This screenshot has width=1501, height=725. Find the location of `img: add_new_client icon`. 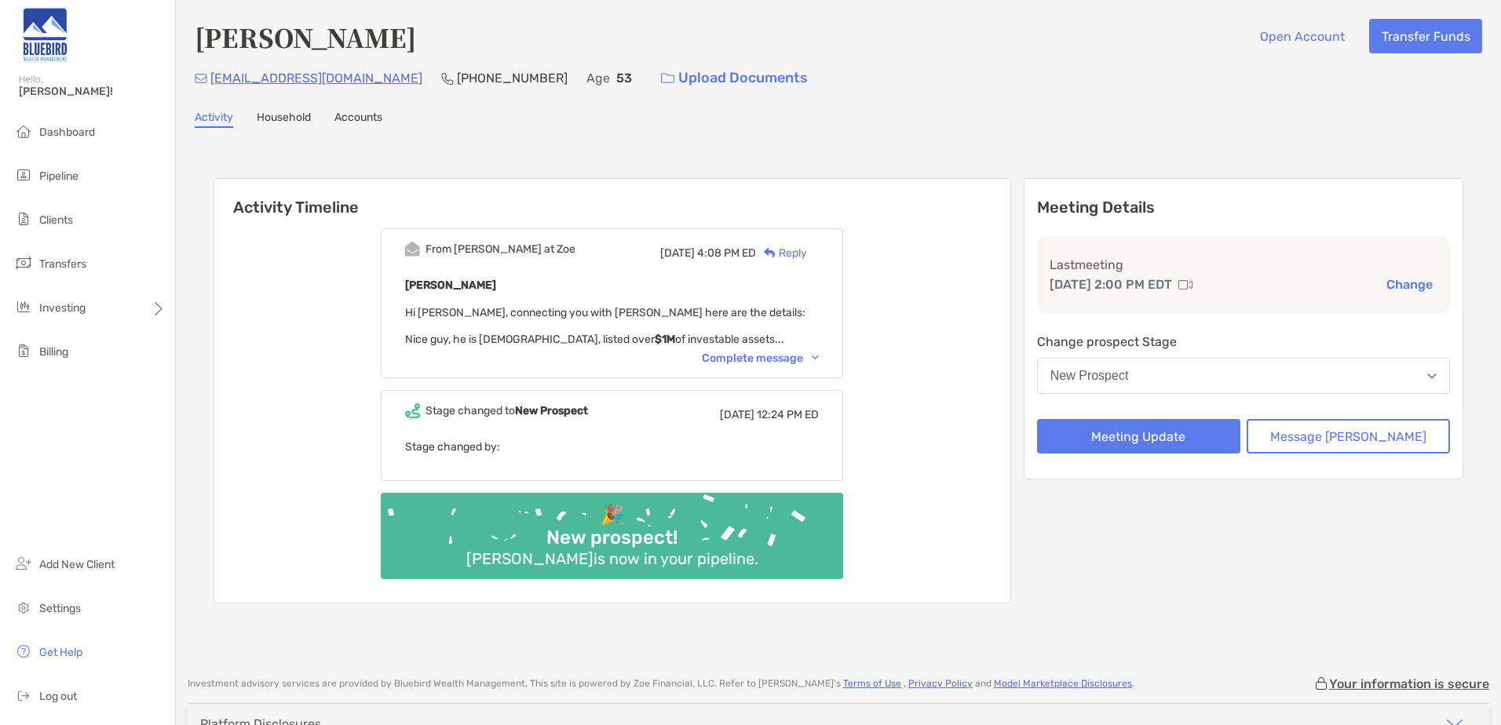

img: add_new_client icon is located at coordinates (24, 563).